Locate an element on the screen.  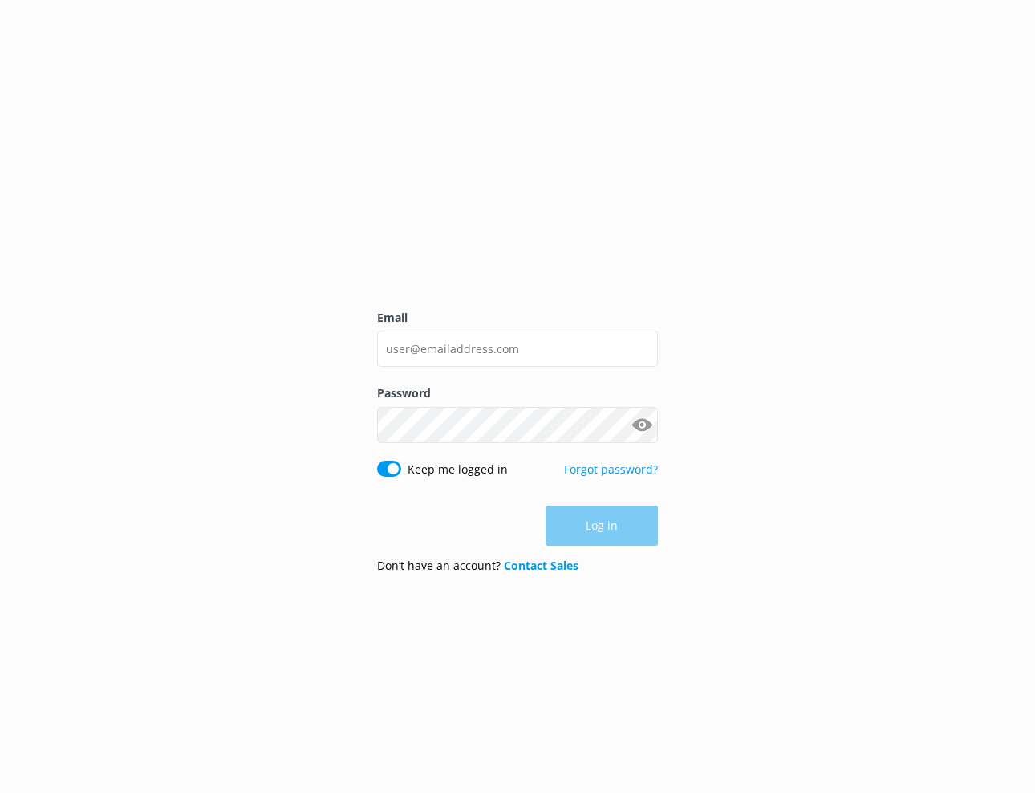
input: user@emailaddress.com is located at coordinates (517, 348).